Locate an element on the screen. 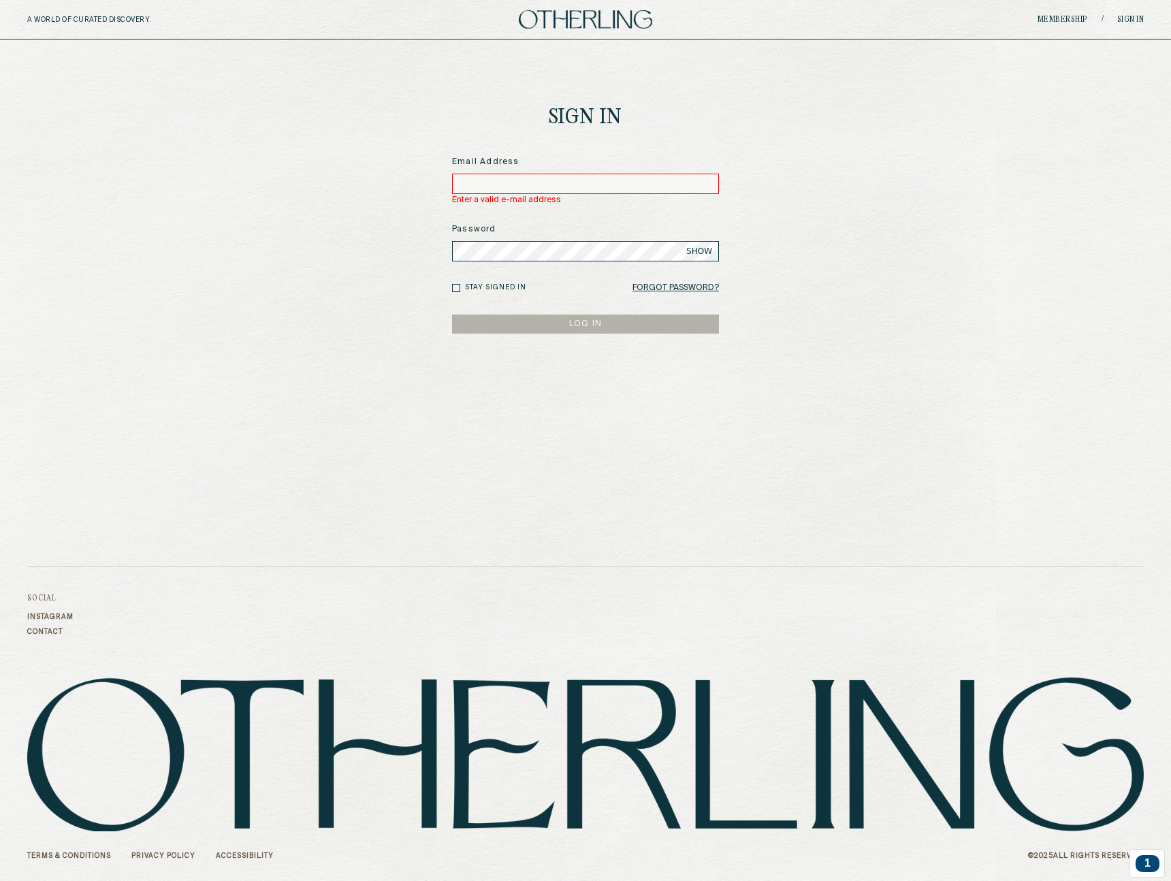 The height and width of the screenshot is (881, 1171). a: Terms & Conditions is located at coordinates (69, 856).